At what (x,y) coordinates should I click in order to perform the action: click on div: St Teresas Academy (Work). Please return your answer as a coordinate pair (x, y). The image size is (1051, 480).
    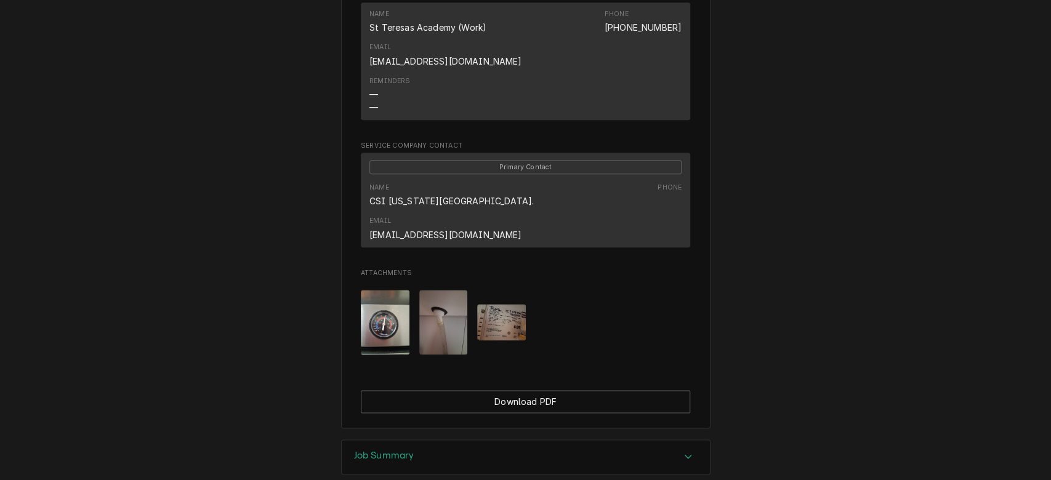
    Looking at the image, I should click on (428, 27).